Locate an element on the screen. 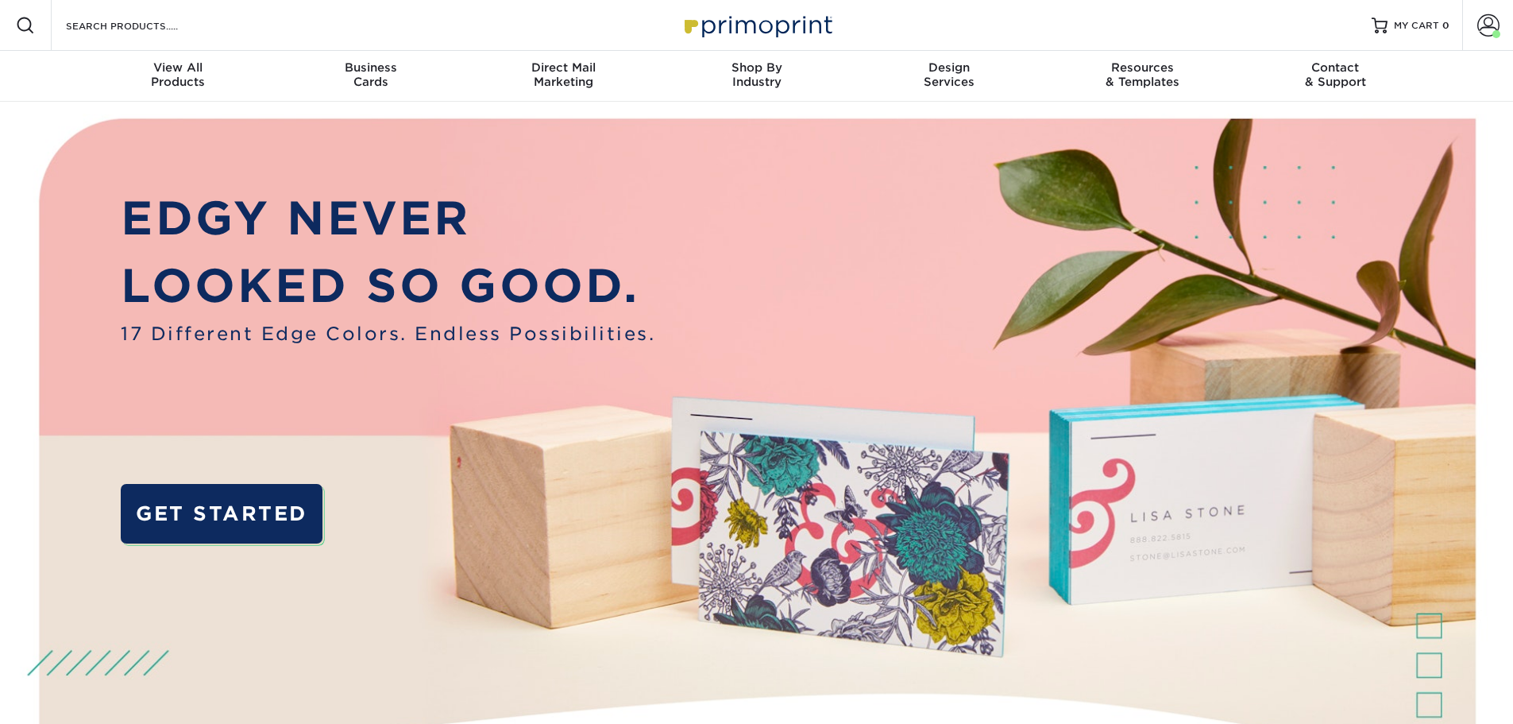 This screenshot has width=1513, height=724. a: DesignServices is located at coordinates (949, 76).